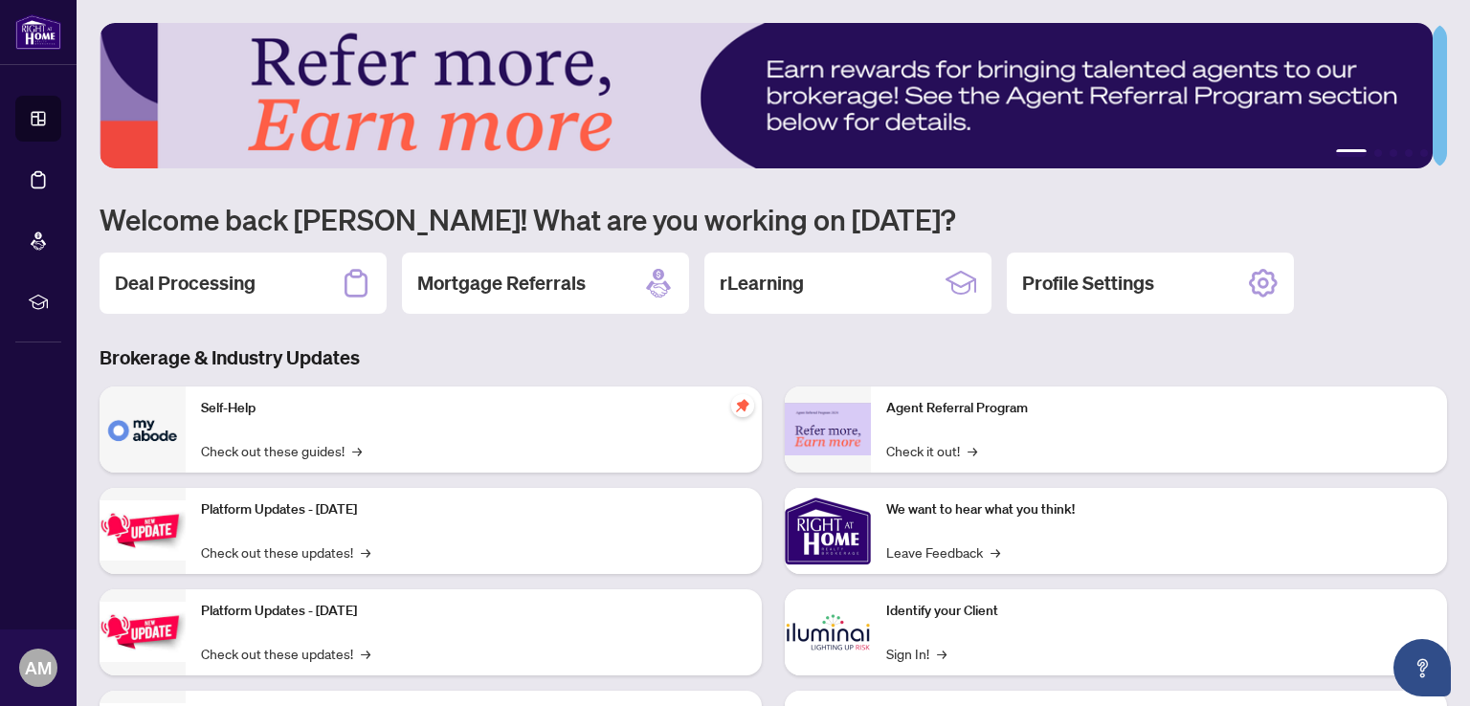 The height and width of the screenshot is (706, 1470). I want to click on p: We want to hear what you think!, so click(1159, 510).